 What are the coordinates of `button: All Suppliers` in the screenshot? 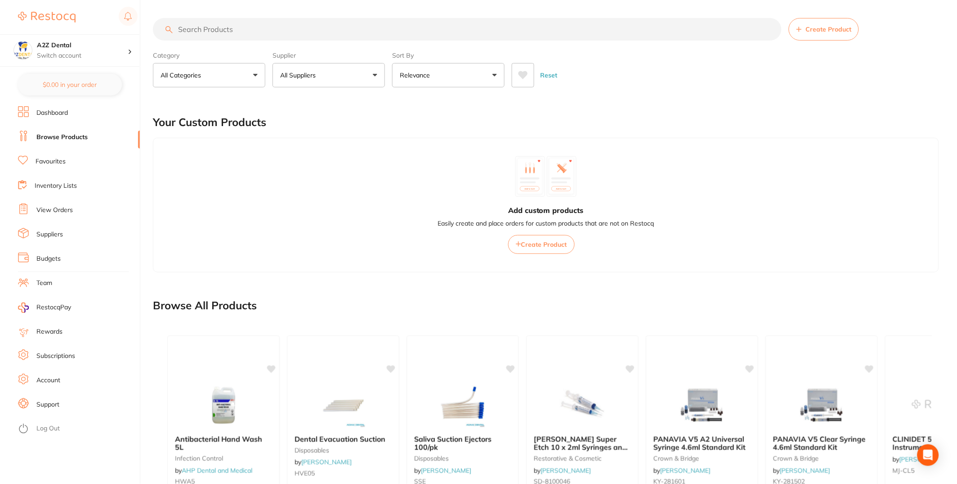 It's located at (329, 75).